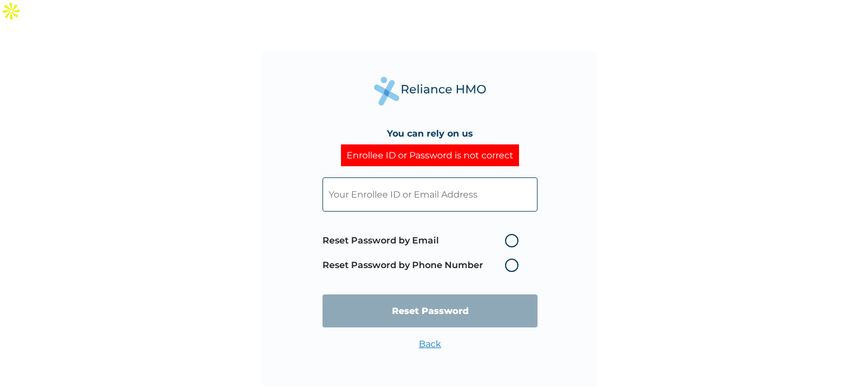 Image resolution: width=860 pixels, height=389 pixels. I want to click on input: Reset Password, so click(430, 311).